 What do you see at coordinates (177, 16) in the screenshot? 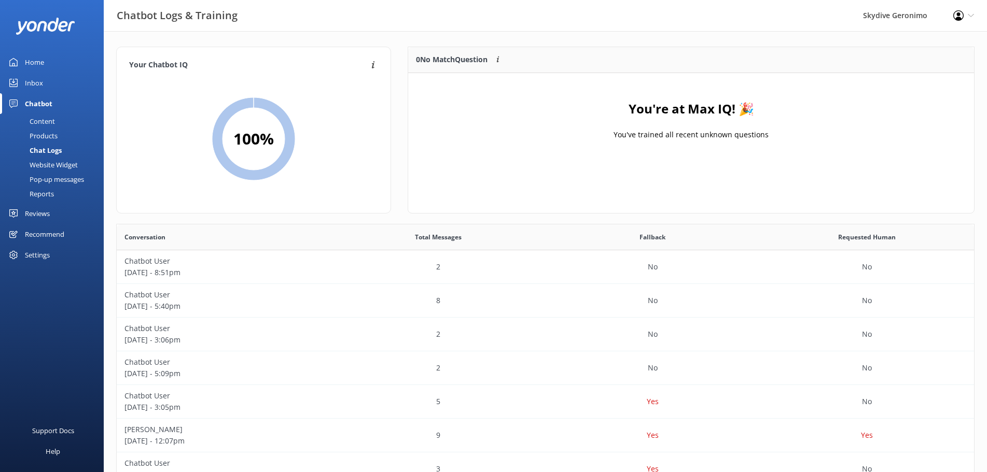
I see `h3: Chatbot Logs & Training` at bounding box center [177, 16].